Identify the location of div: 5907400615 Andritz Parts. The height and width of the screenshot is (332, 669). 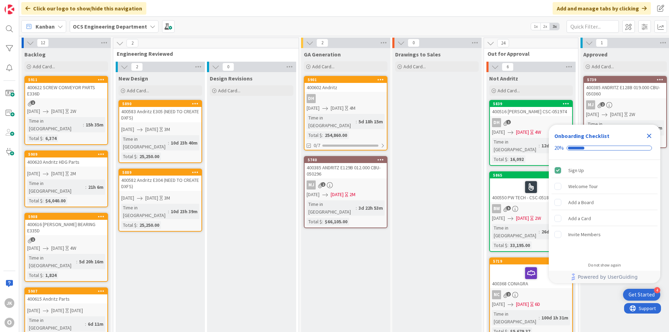
(66, 296).